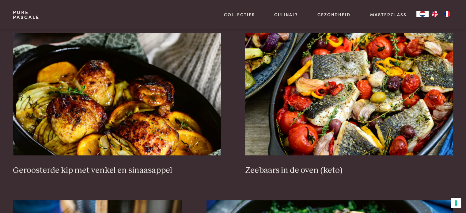 The image size is (466, 213). I want to click on button: Uw voorkeuren voor toestemming voor trackingtechnologieën, so click(456, 203).